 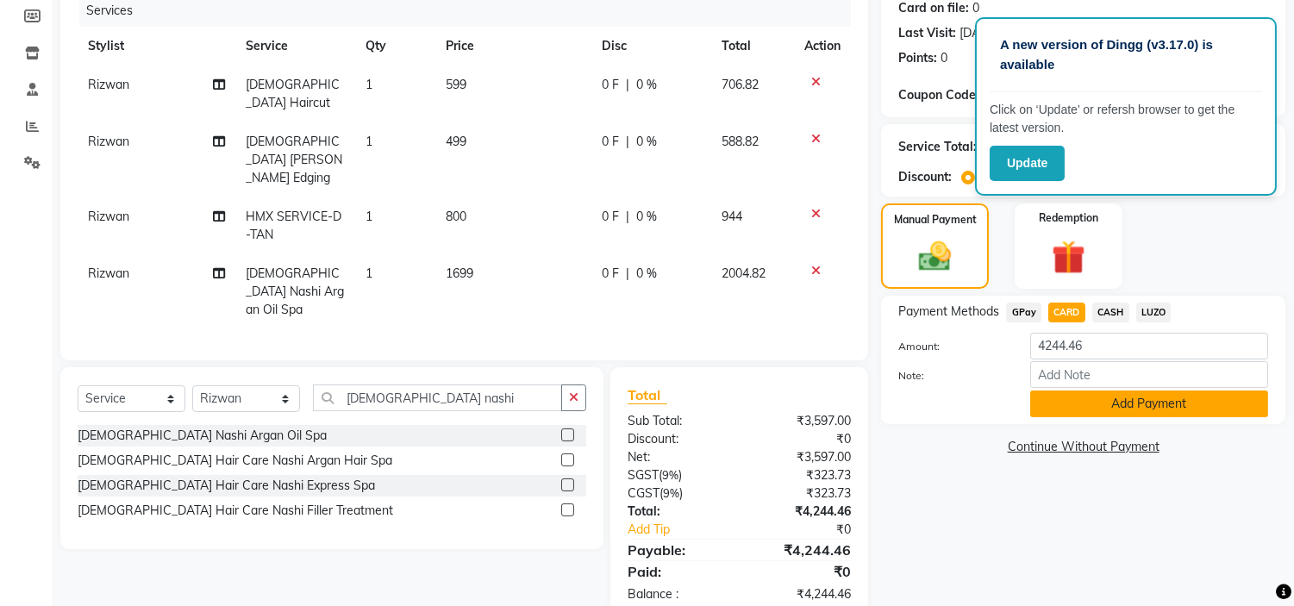 I want to click on button: Update, so click(x=1027, y=163).